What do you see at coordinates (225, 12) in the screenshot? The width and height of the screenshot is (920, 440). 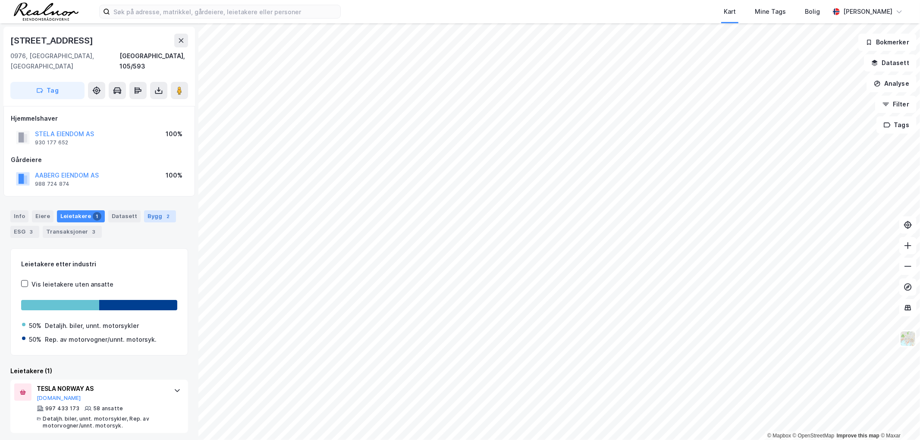 I see `input: Søk på adresse, matrikkel, gårdeiere, leietakere eller personer` at bounding box center [225, 12].